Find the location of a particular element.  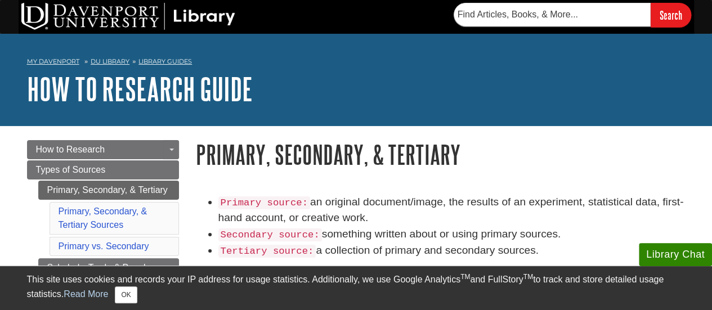

input: Find Articles, Books, & More... is located at coordinates (552, 15).